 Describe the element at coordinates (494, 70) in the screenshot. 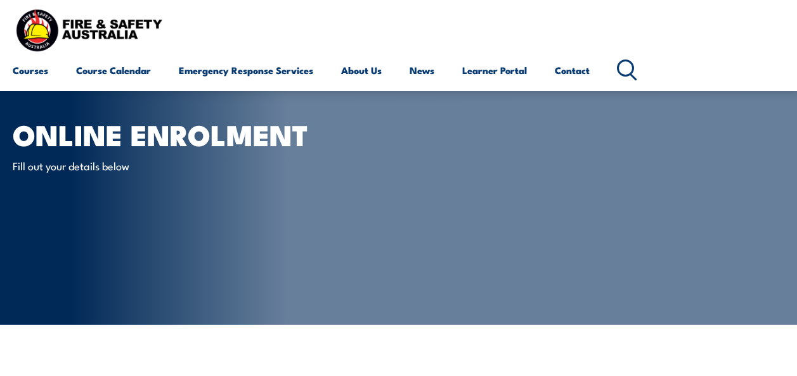

I see `a: Learner Portal` at that location.